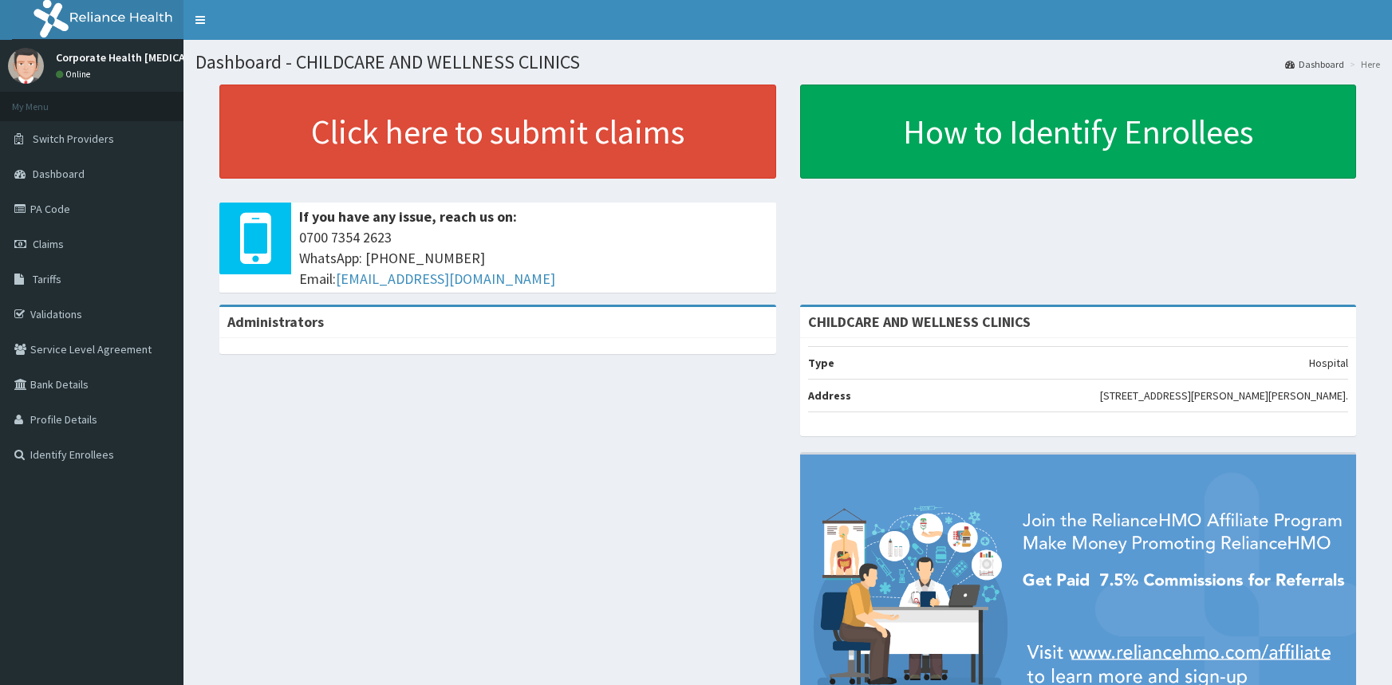 This screenshot has height=685, width=1392. What do you see at coordinates (408, 216) in the screenshot?
I see `b: If you have any issue, reach us on:` at bounding box center [408, 216].